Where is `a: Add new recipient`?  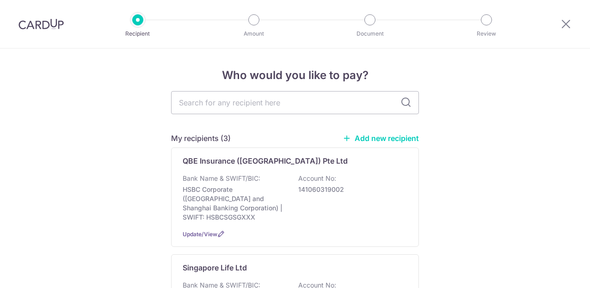 a: Add new recipient is located at coordinates (380, 138).